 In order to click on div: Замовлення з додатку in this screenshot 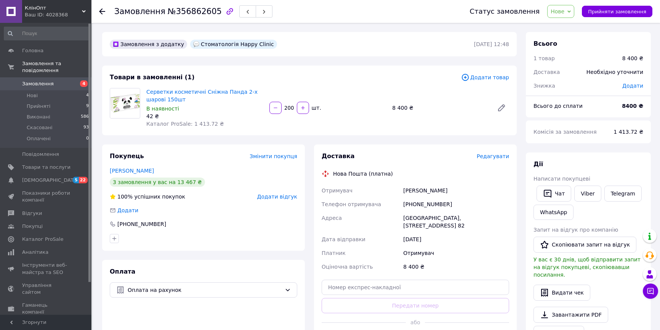, I will do `click(148, 44)`.